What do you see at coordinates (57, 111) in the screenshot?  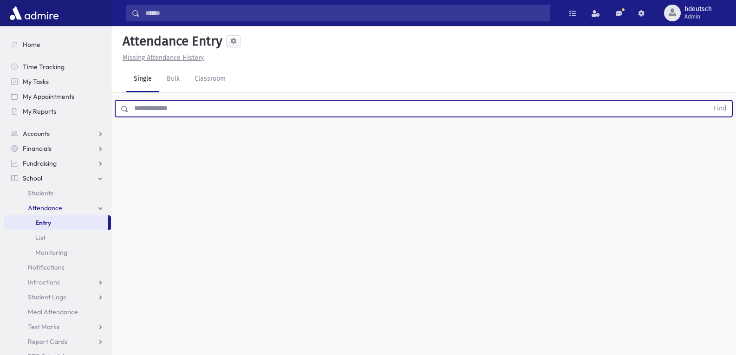 I see `a: My Reports` at bounding box center [57, 111].